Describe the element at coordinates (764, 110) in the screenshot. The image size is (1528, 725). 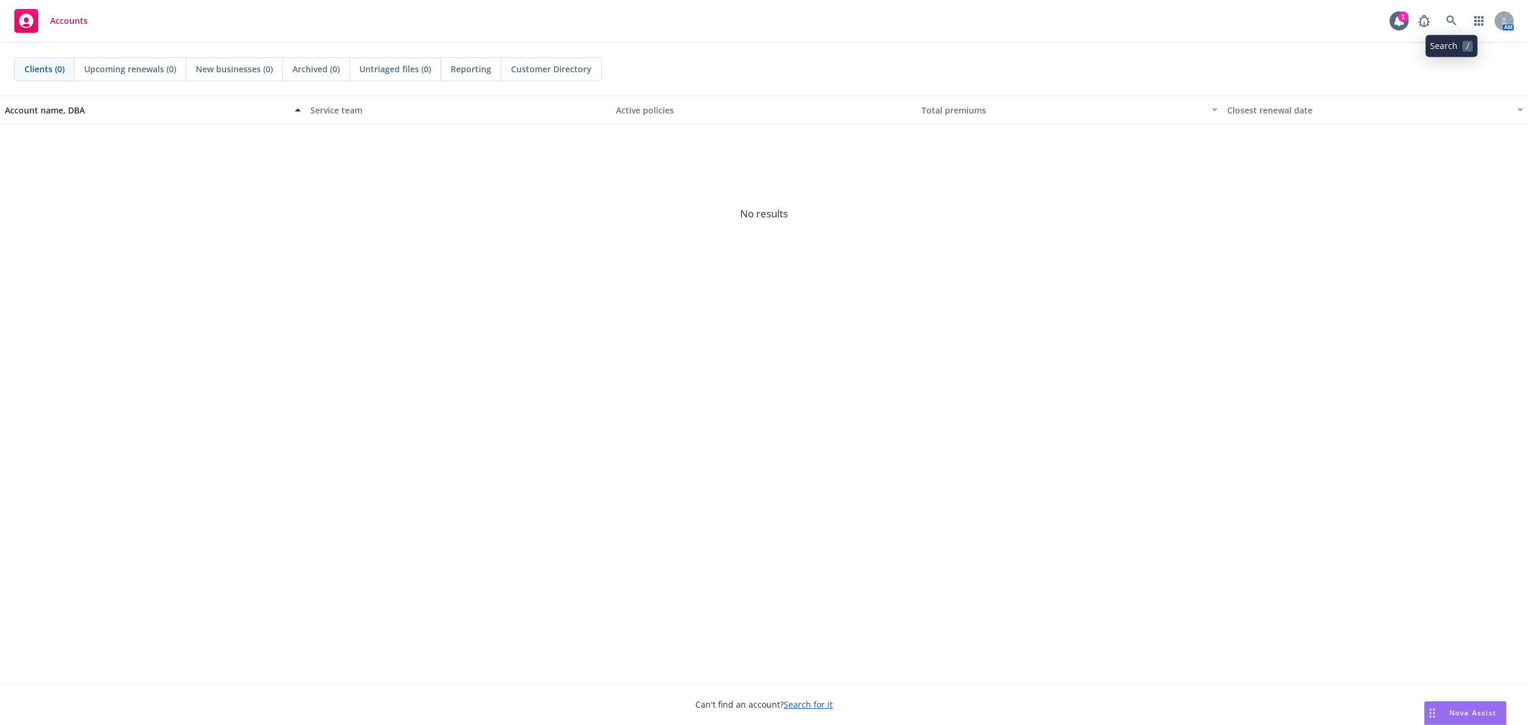
I see `div: Active policies` at that location.